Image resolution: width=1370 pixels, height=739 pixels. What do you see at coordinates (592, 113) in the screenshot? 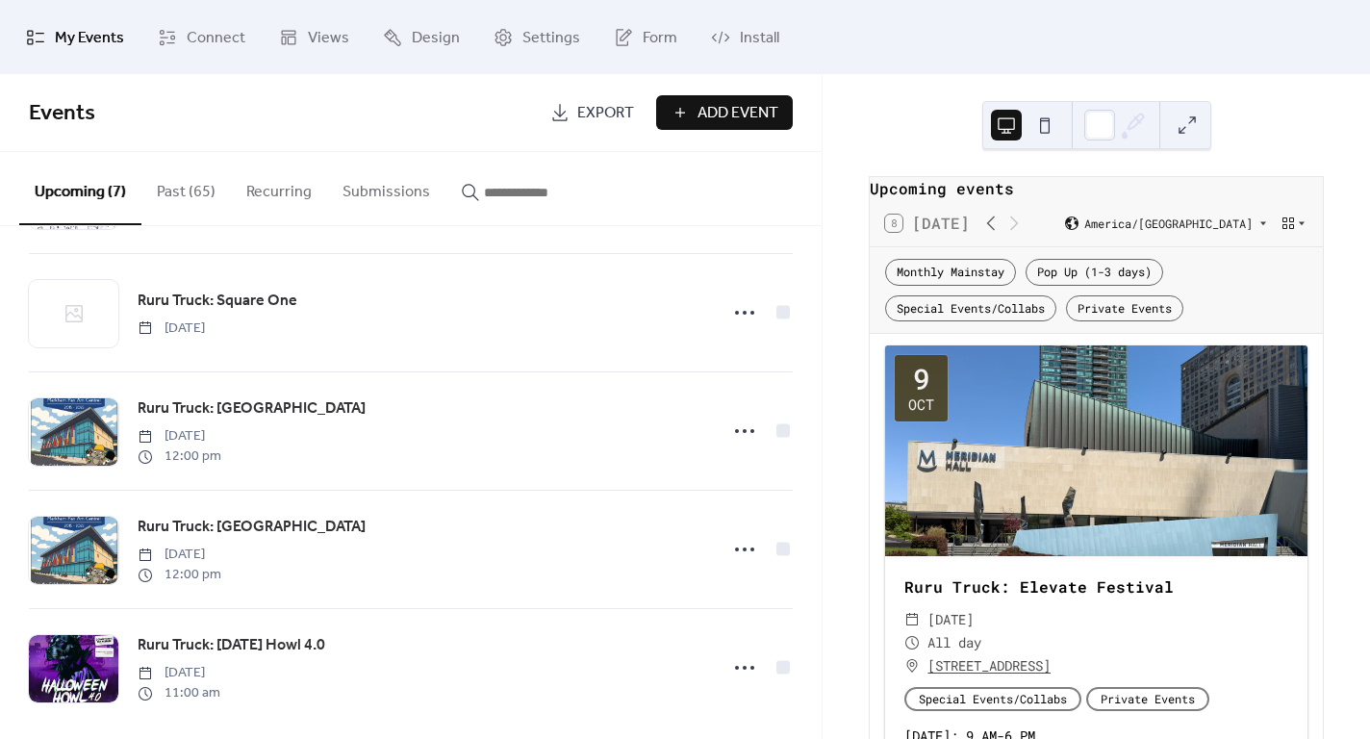
I see `a: Export` at bounding box center [592, 113].